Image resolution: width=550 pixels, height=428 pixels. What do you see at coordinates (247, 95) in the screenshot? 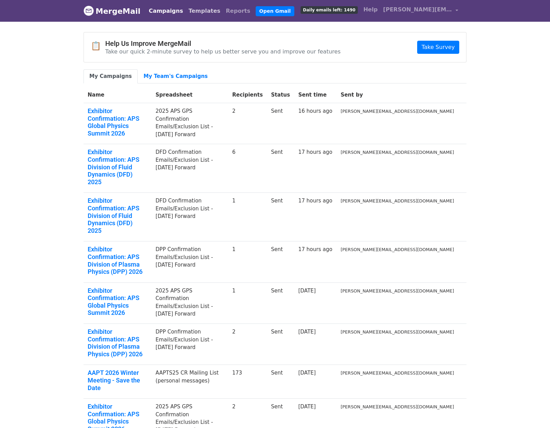
I see `th: Recipients` at bounding box center [247, 95].